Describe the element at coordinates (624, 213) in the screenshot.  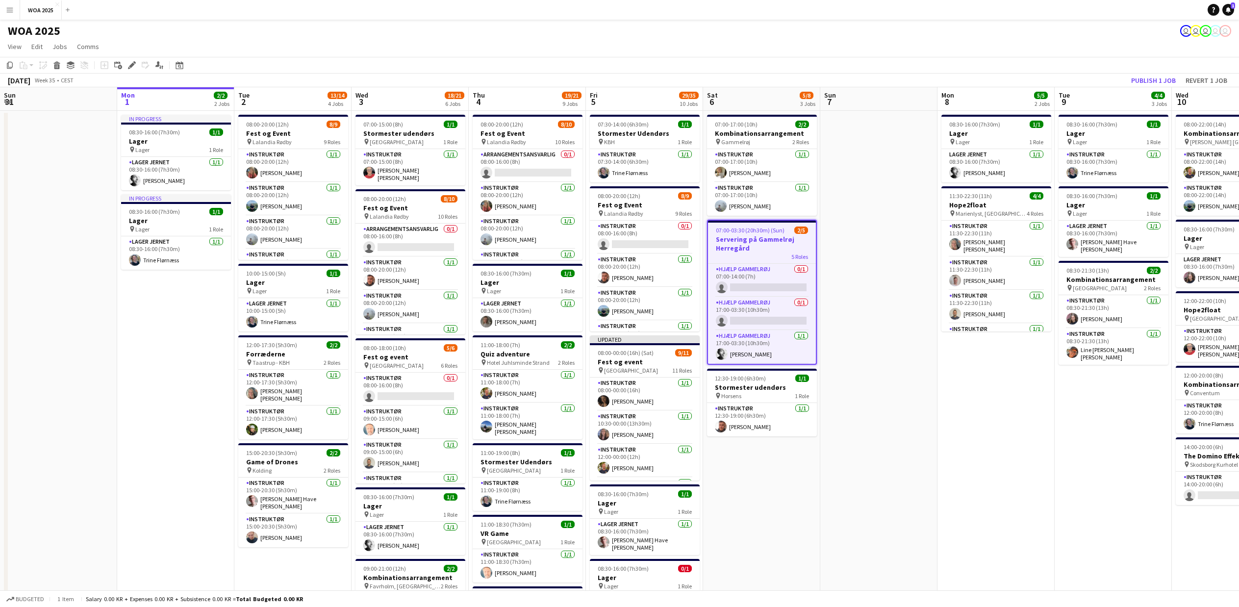
I see `span: Lalandia Rødby` at that location.